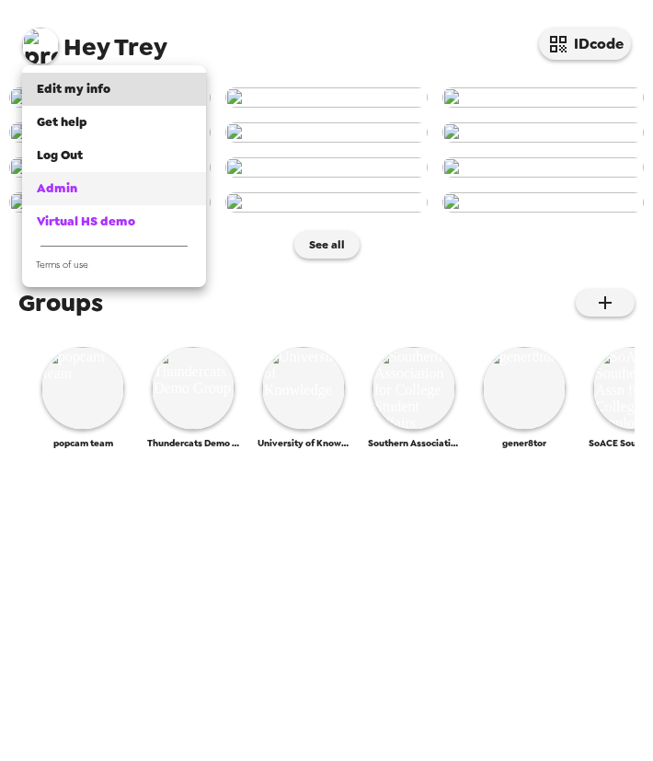 This screenshot has height=761, width=653. I want to click on span: Terms of use, so click(62, 264).